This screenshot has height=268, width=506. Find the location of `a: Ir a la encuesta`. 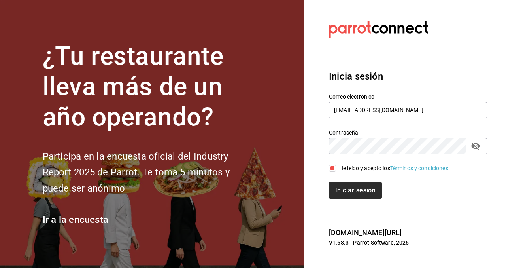

a: Ir a la encuesta is located at coordinates (76, 219).